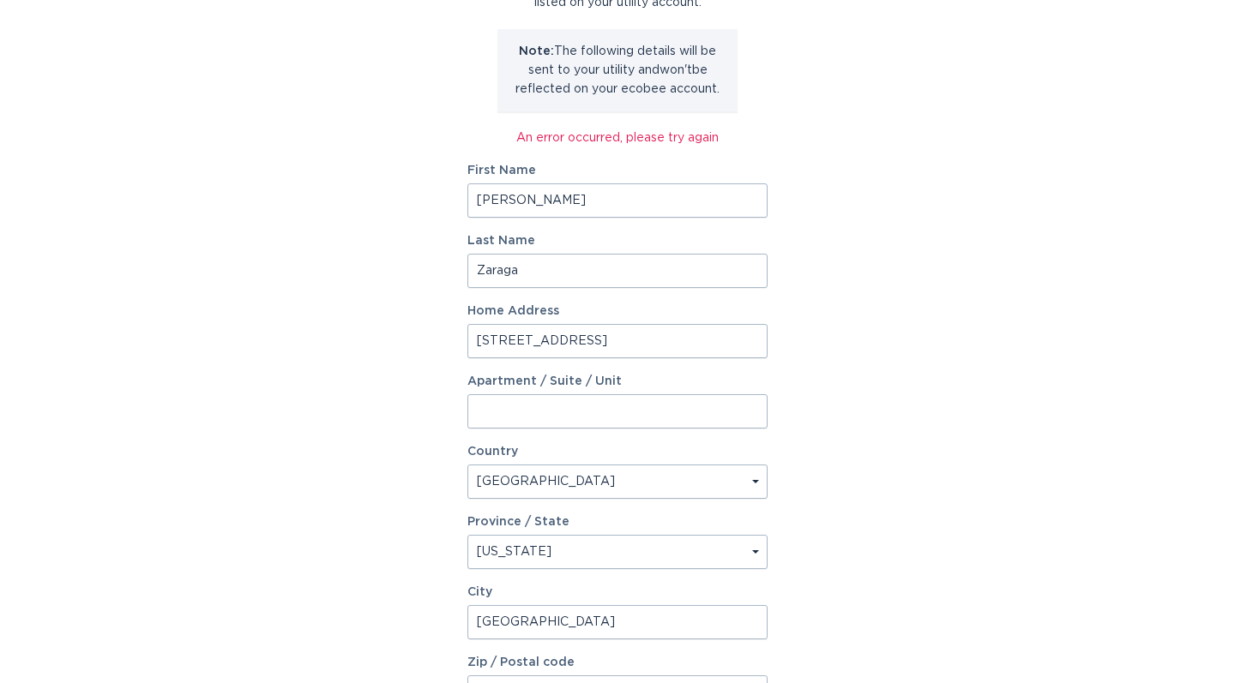  I want to click on label: City, so click(617, 592).